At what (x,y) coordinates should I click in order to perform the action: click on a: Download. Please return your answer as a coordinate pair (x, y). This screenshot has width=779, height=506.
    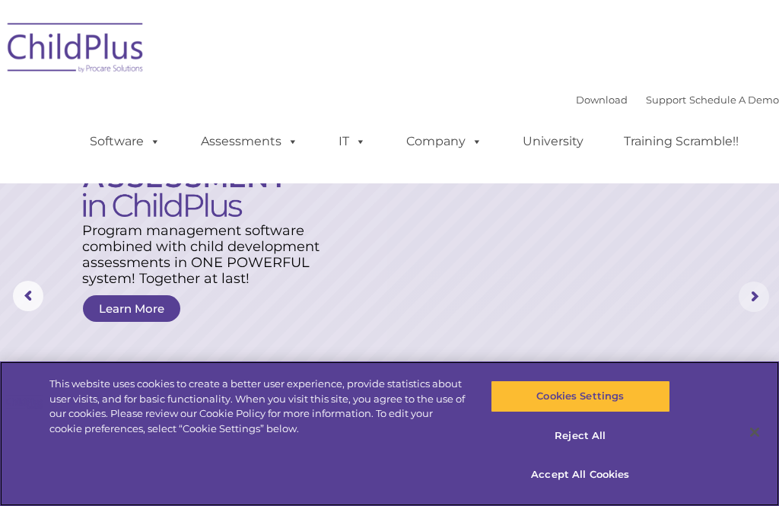
    Looking at the image, I should click on (602, 100).